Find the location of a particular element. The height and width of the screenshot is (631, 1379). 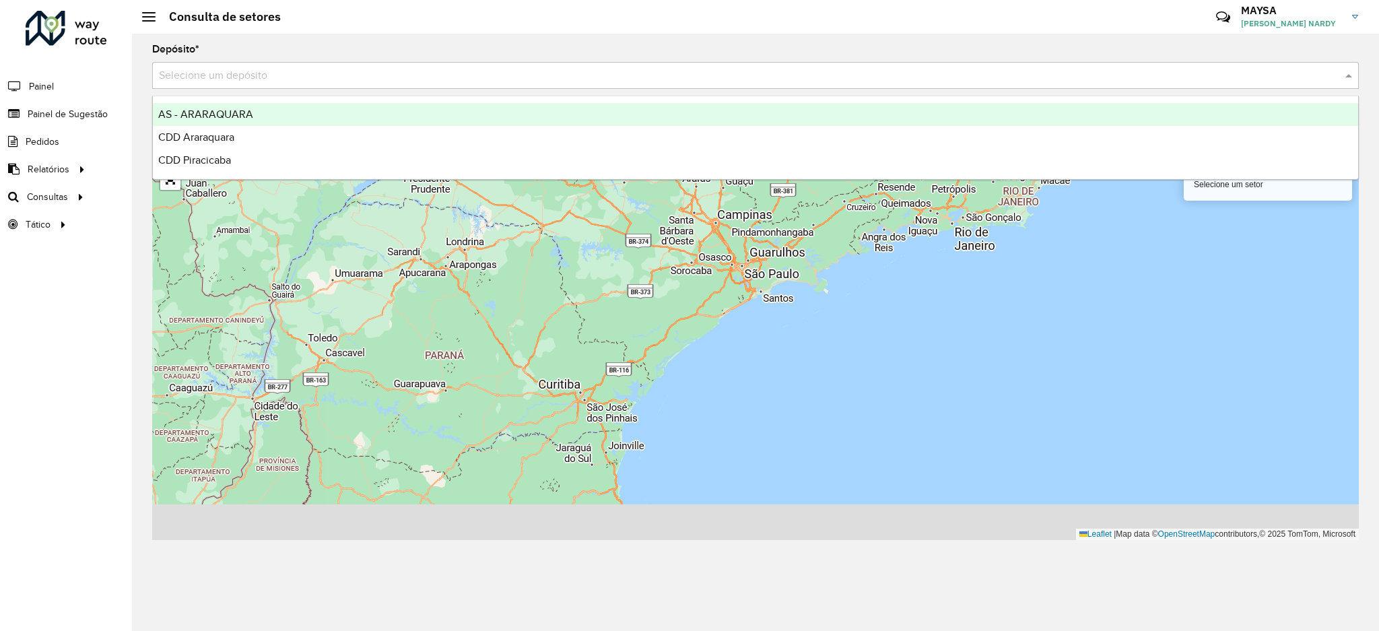

span: Painel de Sugestão is located at coordinates (67, 114).